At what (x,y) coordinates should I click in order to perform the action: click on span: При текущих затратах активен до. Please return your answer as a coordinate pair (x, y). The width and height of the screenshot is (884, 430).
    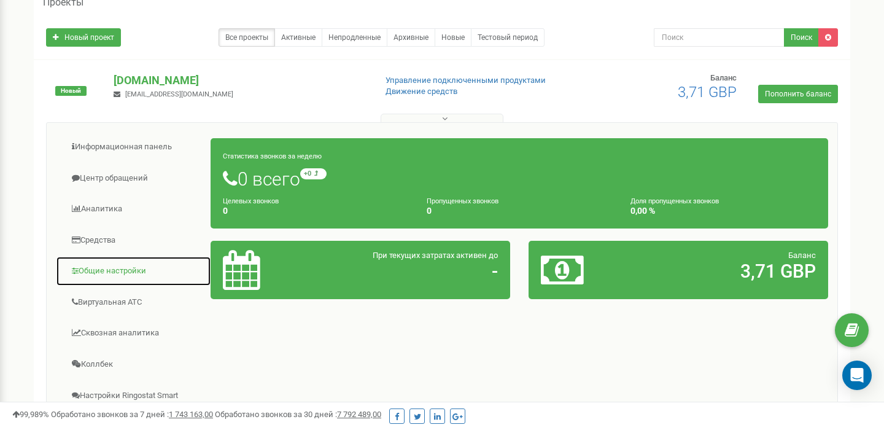
    Looking at the image, I should click on (435, 255).